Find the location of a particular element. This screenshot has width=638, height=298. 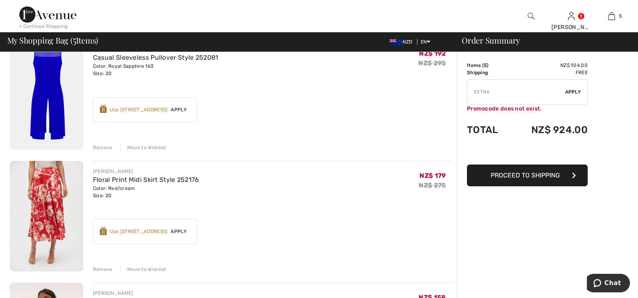

td: Shipping is located at coordinates (489, 72).